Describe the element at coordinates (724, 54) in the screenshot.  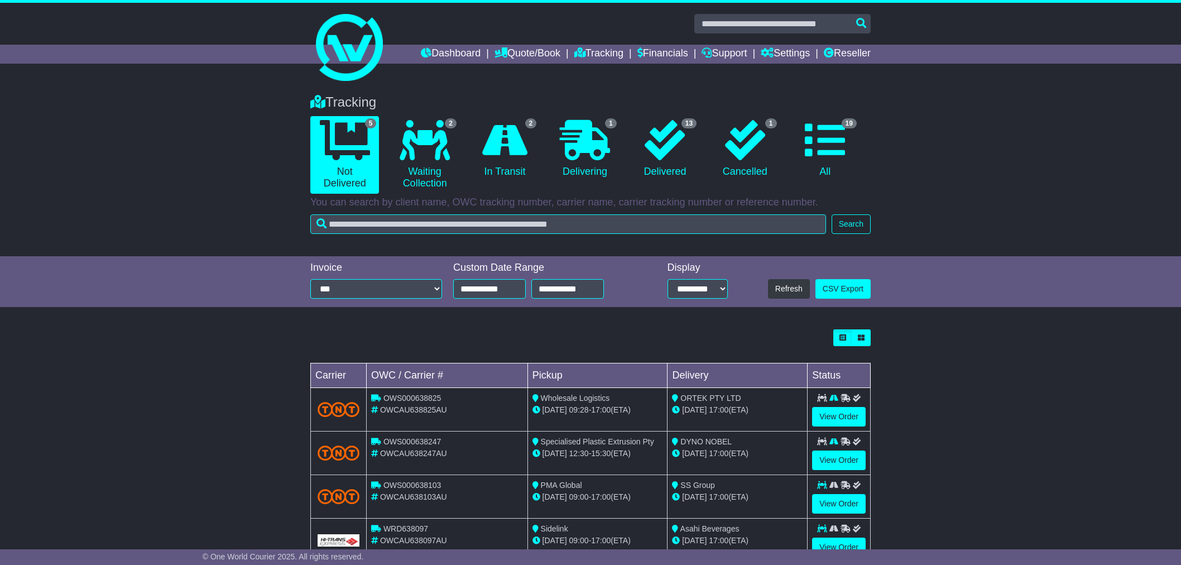
I see `a: Support` at that location.